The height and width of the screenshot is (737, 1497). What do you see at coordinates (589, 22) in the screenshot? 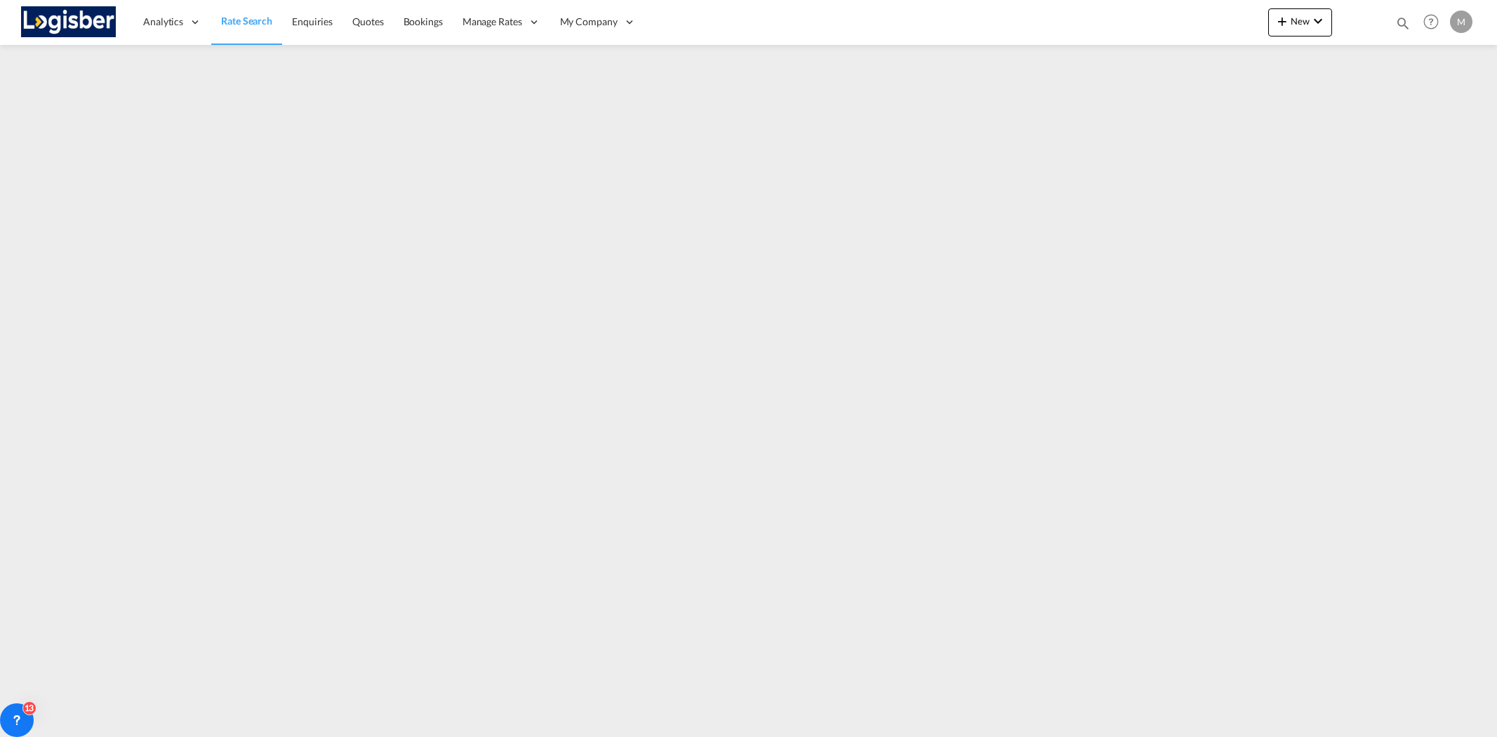
I see `span: My Company` at bounding box center [589, 22].